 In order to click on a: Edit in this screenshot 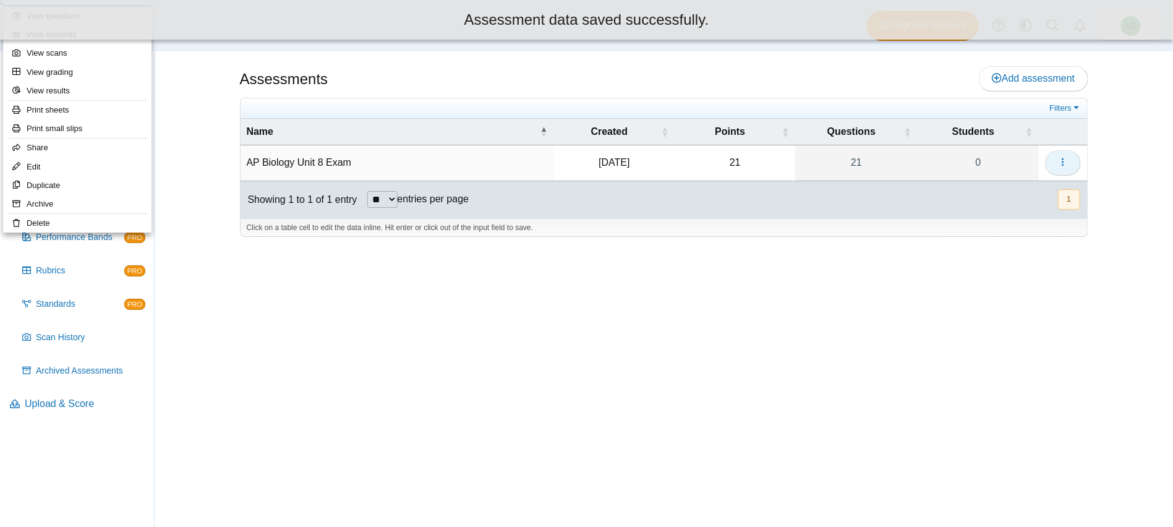, I will do `click(77, 167)`.